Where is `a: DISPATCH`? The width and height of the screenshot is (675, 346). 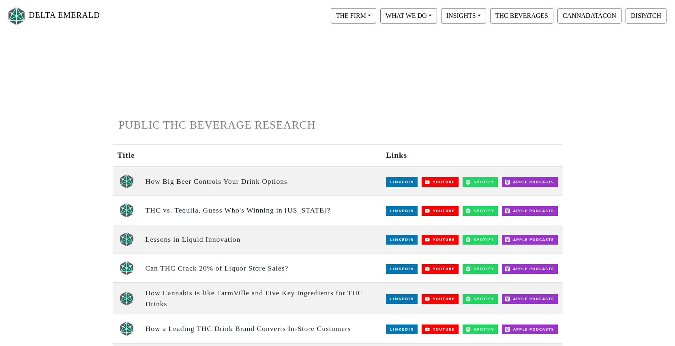 a: DISPATCH is located at coordinates (646, 15).